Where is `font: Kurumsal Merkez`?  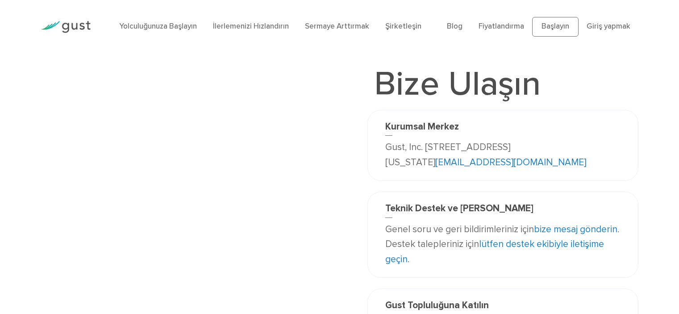
font: Kurumsal Merkez is located at coordinates (422, 126).